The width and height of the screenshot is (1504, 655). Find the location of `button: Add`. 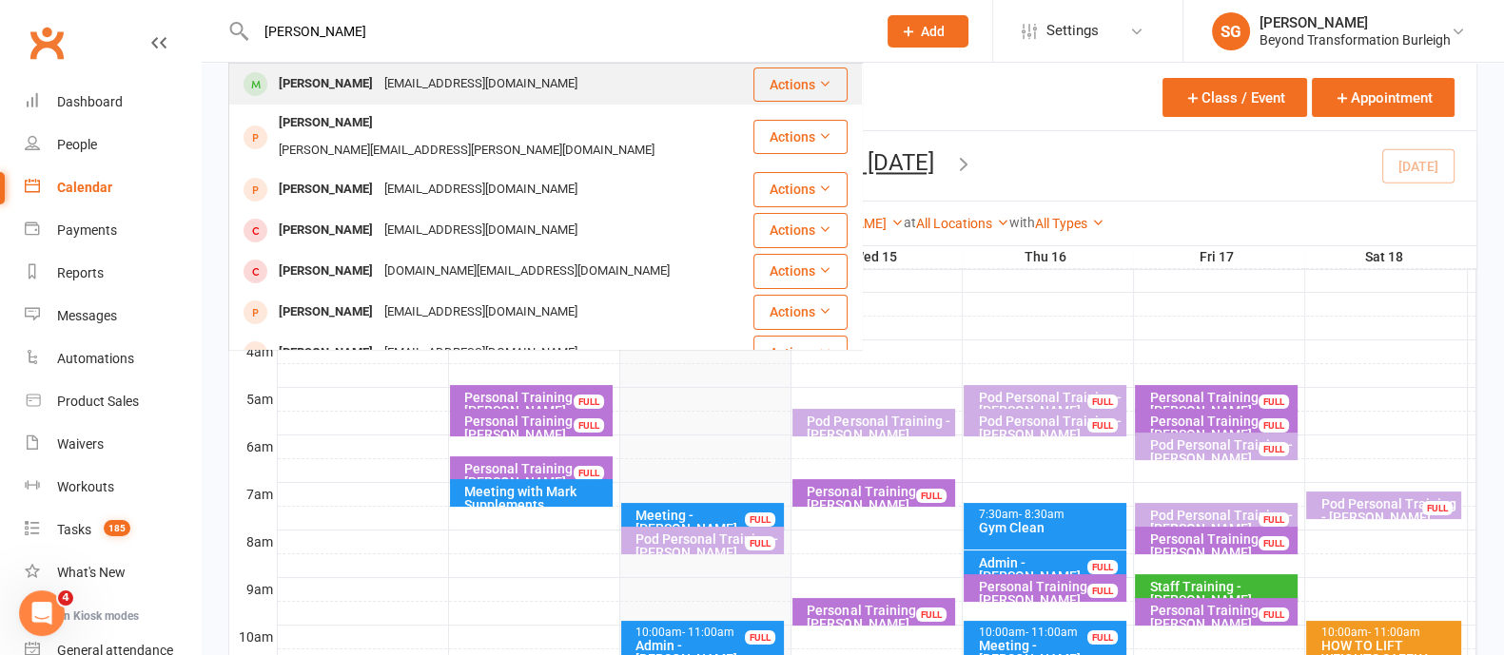

button: Add is located at coordinates (927, 31).